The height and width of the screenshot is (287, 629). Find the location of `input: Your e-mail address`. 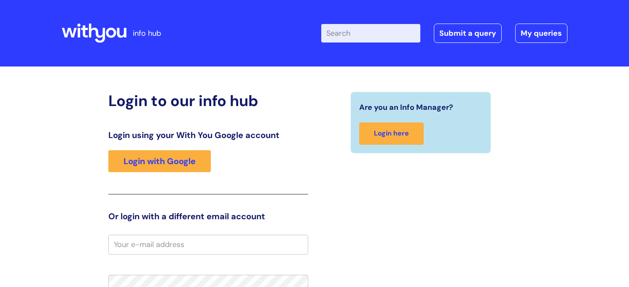

input: Your e-mail address is located at coordinates (208, 245).